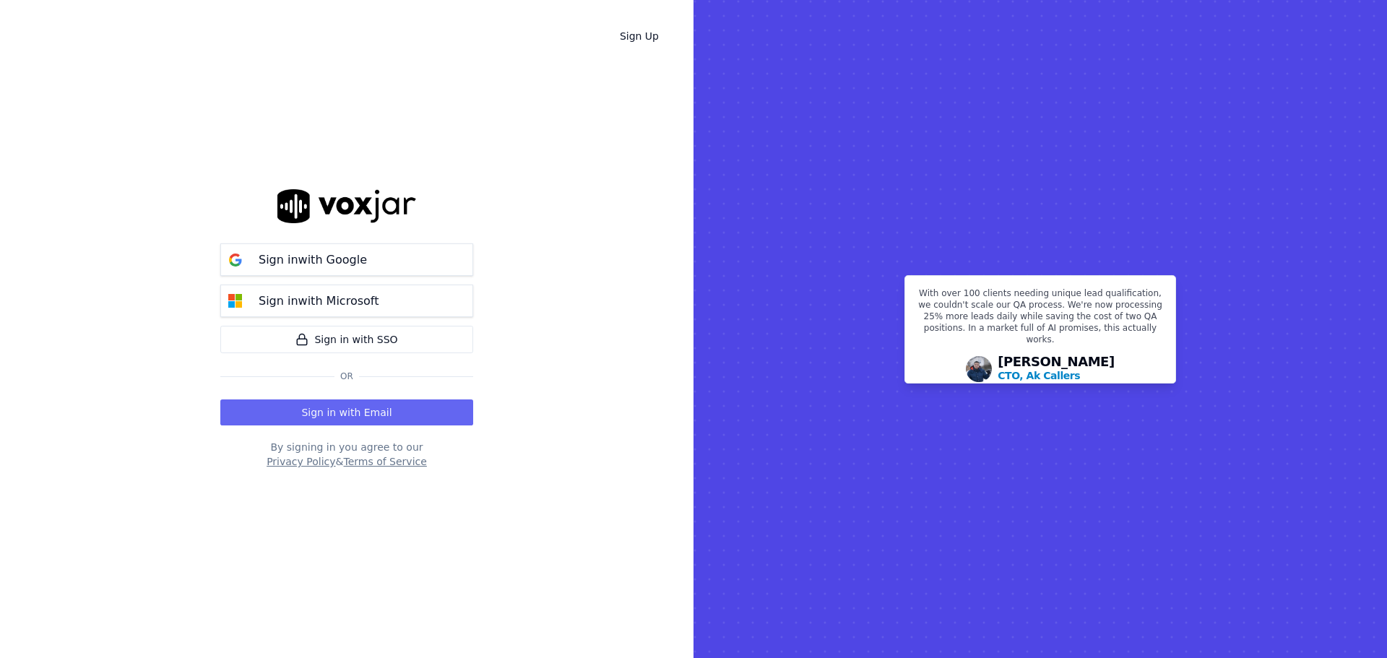 Image resolution: width=1387 pixels, height=658 pixels. What do you see at coordinates (347, 259) in the screenshot?
I see `button: Sign inwith Google` at bounding box center [347, 259].